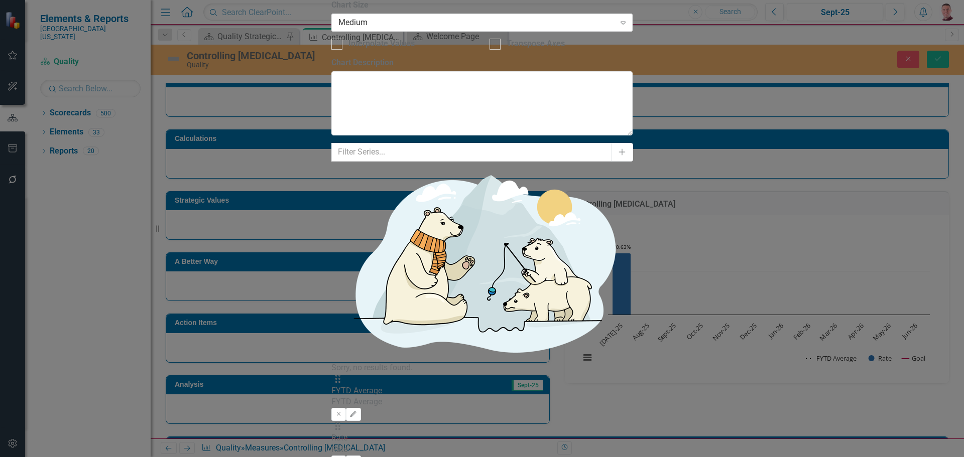  Describe the element at coordinates (536, 44) in the screenshot. I see `div: Transpose Axes` at that location.